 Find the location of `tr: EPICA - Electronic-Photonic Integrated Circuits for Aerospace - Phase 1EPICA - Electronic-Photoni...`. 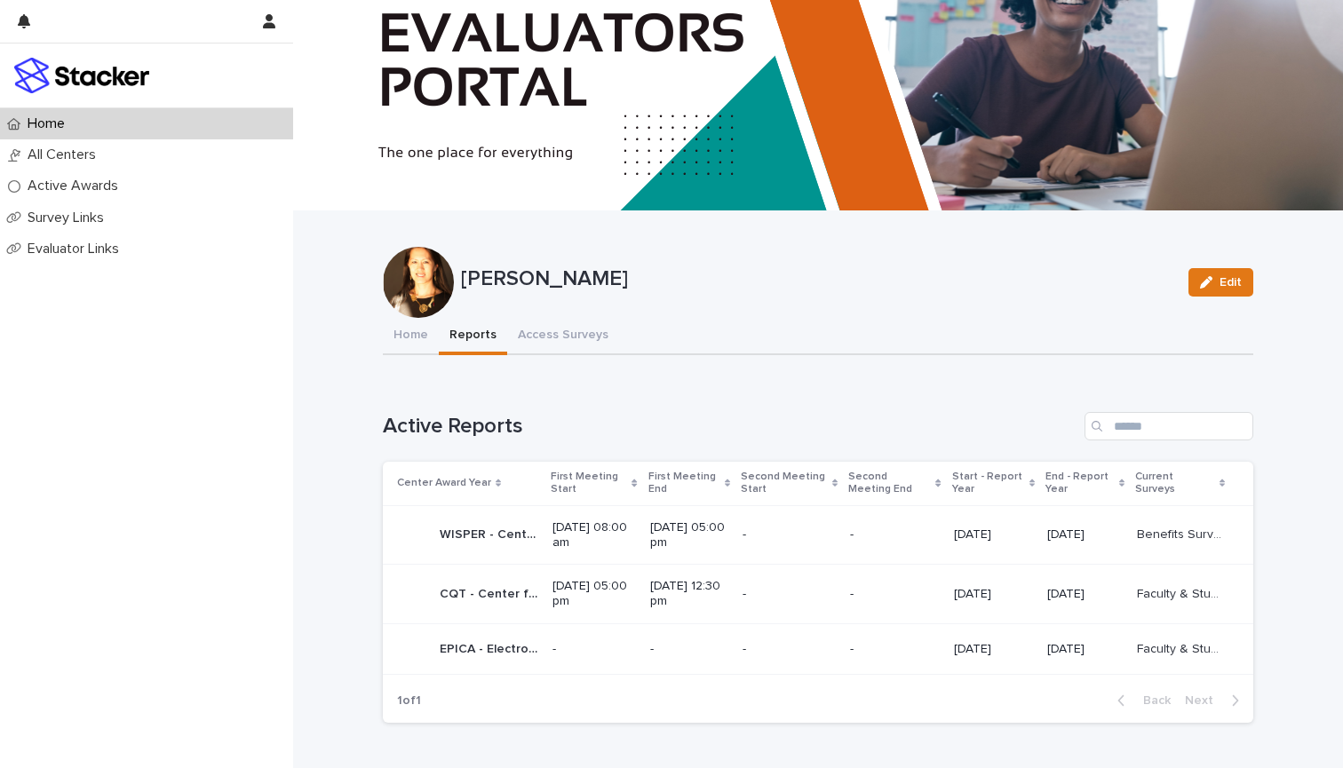

tr: EPICA - Electronic-Photonic Integrated Circuits for Aerospace - Phase 1EPICA - Electronic-Photoni... is located at coordinates (818, 648).